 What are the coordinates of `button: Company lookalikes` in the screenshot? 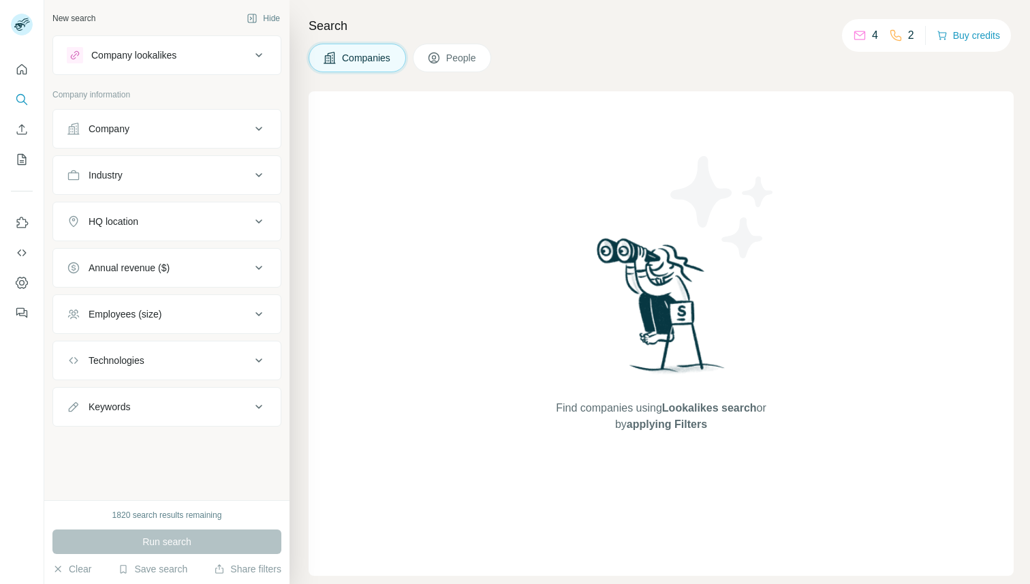 It's located at (167, 55).